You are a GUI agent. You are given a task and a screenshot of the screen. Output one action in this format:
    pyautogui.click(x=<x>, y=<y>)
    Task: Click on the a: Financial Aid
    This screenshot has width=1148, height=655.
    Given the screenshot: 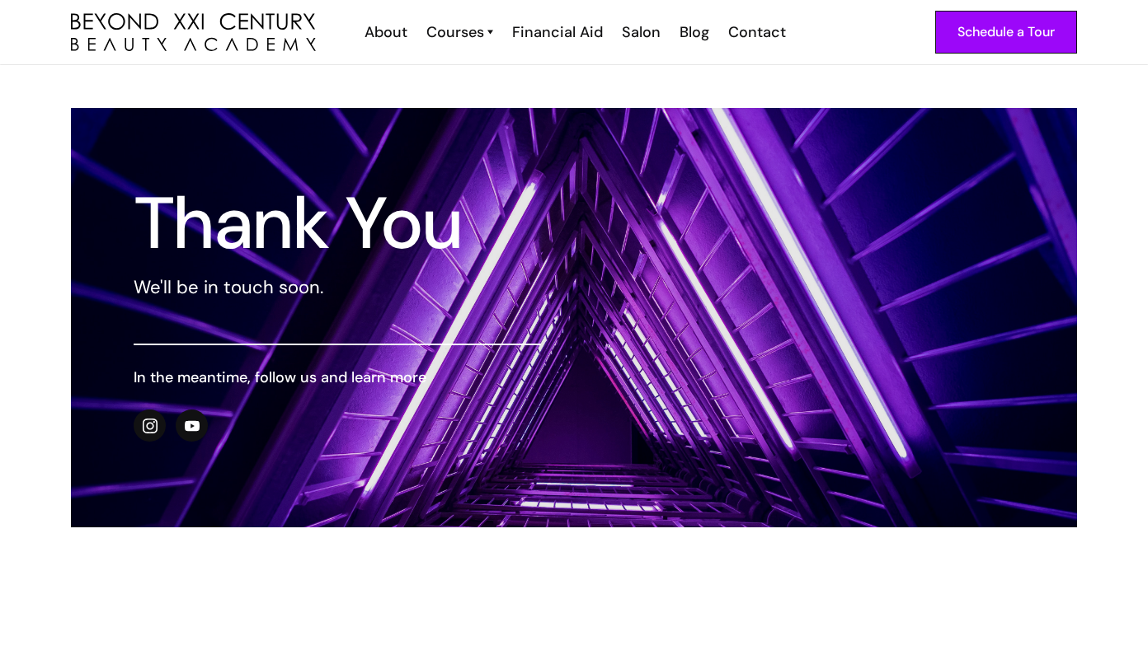 What is the action you would take?
    pyautogui.click(x=556, y=32)
    